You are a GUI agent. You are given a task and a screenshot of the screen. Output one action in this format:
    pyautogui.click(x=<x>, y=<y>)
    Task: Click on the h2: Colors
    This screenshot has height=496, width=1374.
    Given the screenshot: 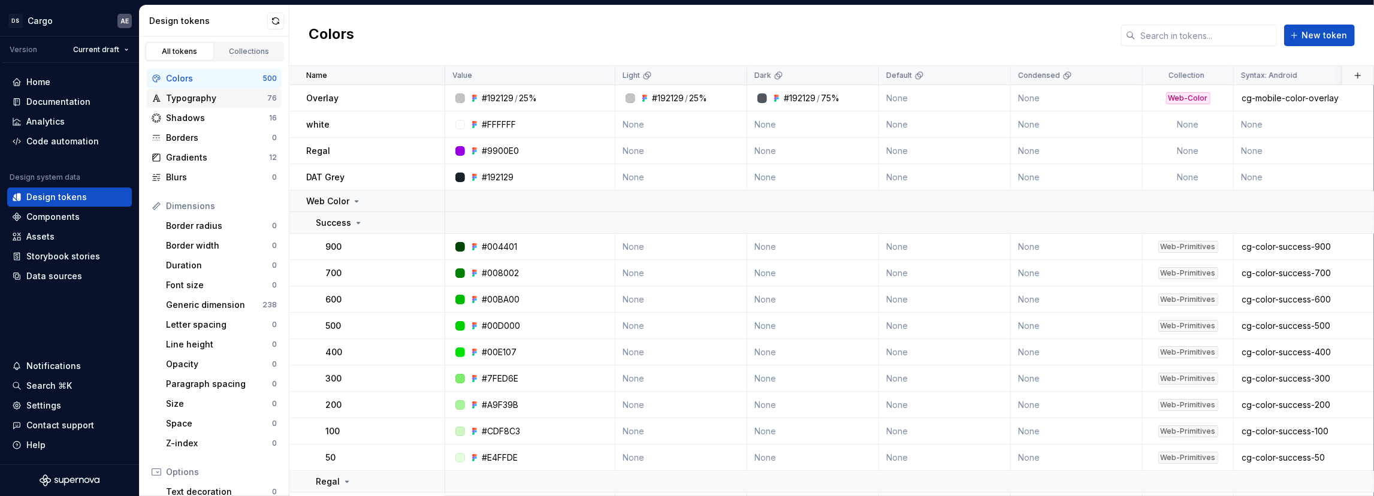 What is the action you would take?
    pyautogui.click(x=331, y=35)
    